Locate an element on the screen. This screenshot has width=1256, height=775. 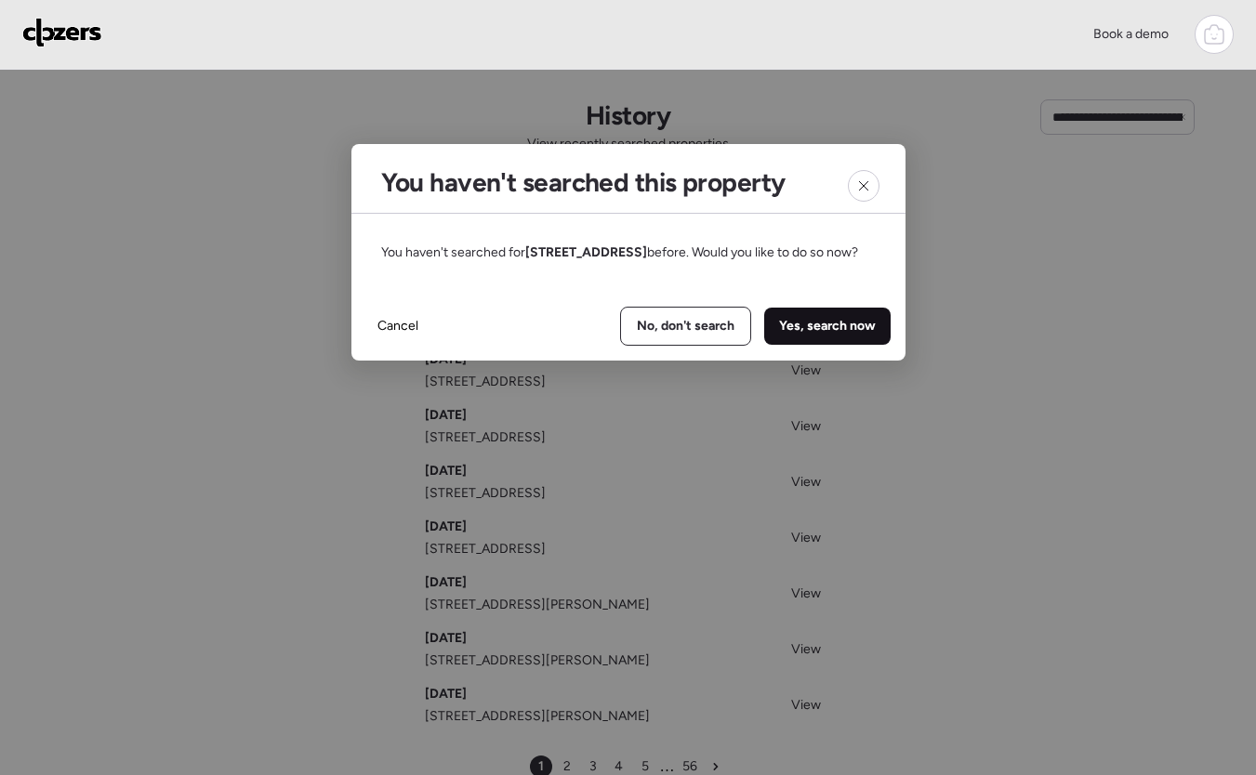
span: Book a demo is located at coordinates (1131, 33).